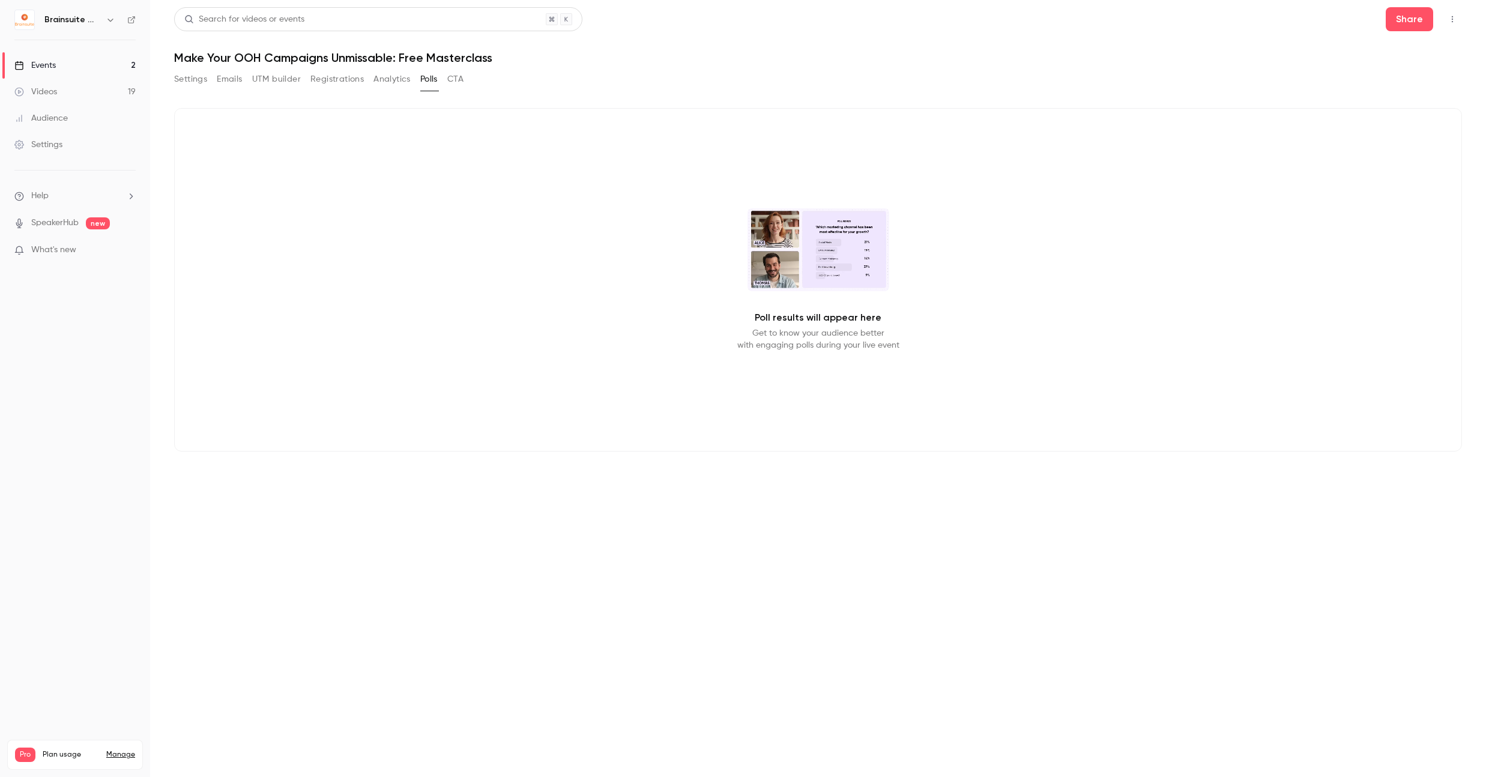  What do you see at coordinates (1409, 19) in the screenshot?
I see `button: Share` at bounding box center [1409, 19].